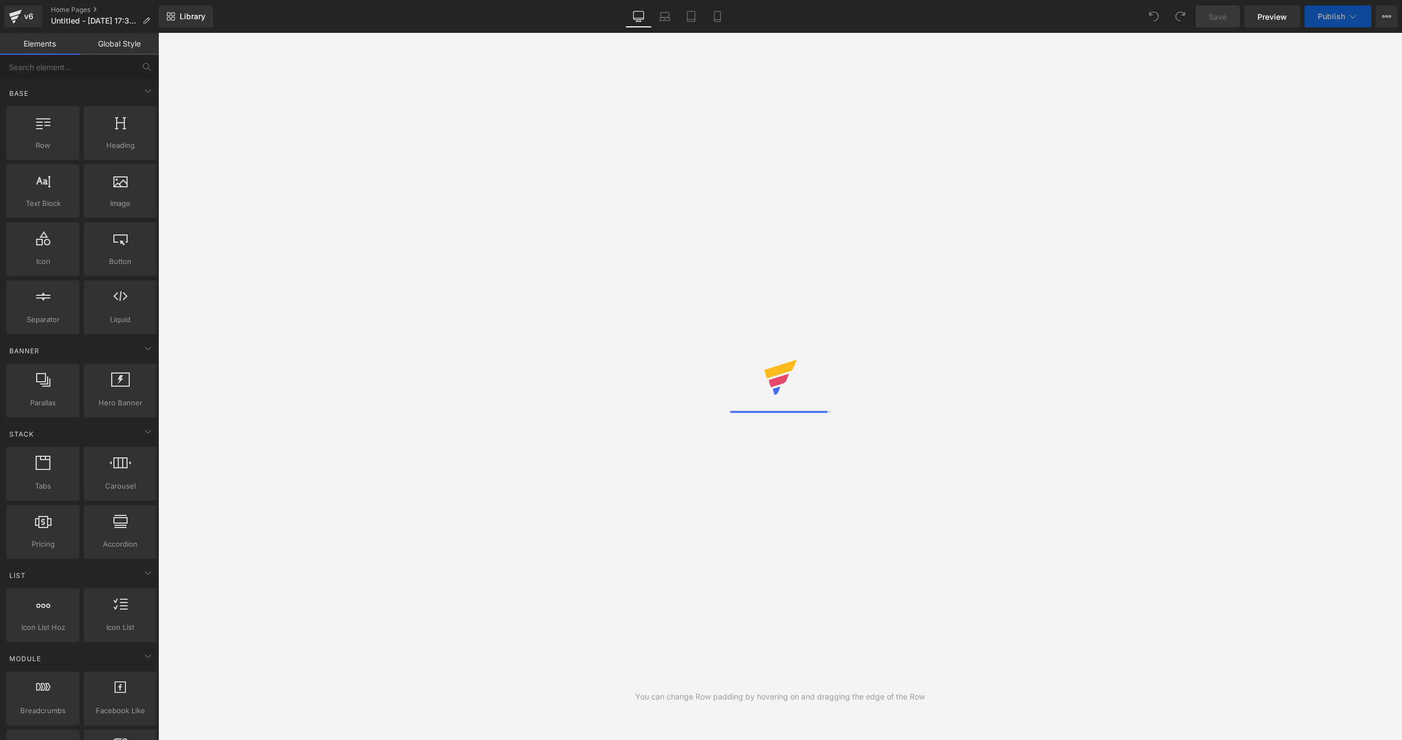 Image resolution: width=1402 pixels, height=740 pixels. What do you see at coordinates (638, 16) in the screenshot?
I see `a: Desktop` at bounding box center [638, 16].